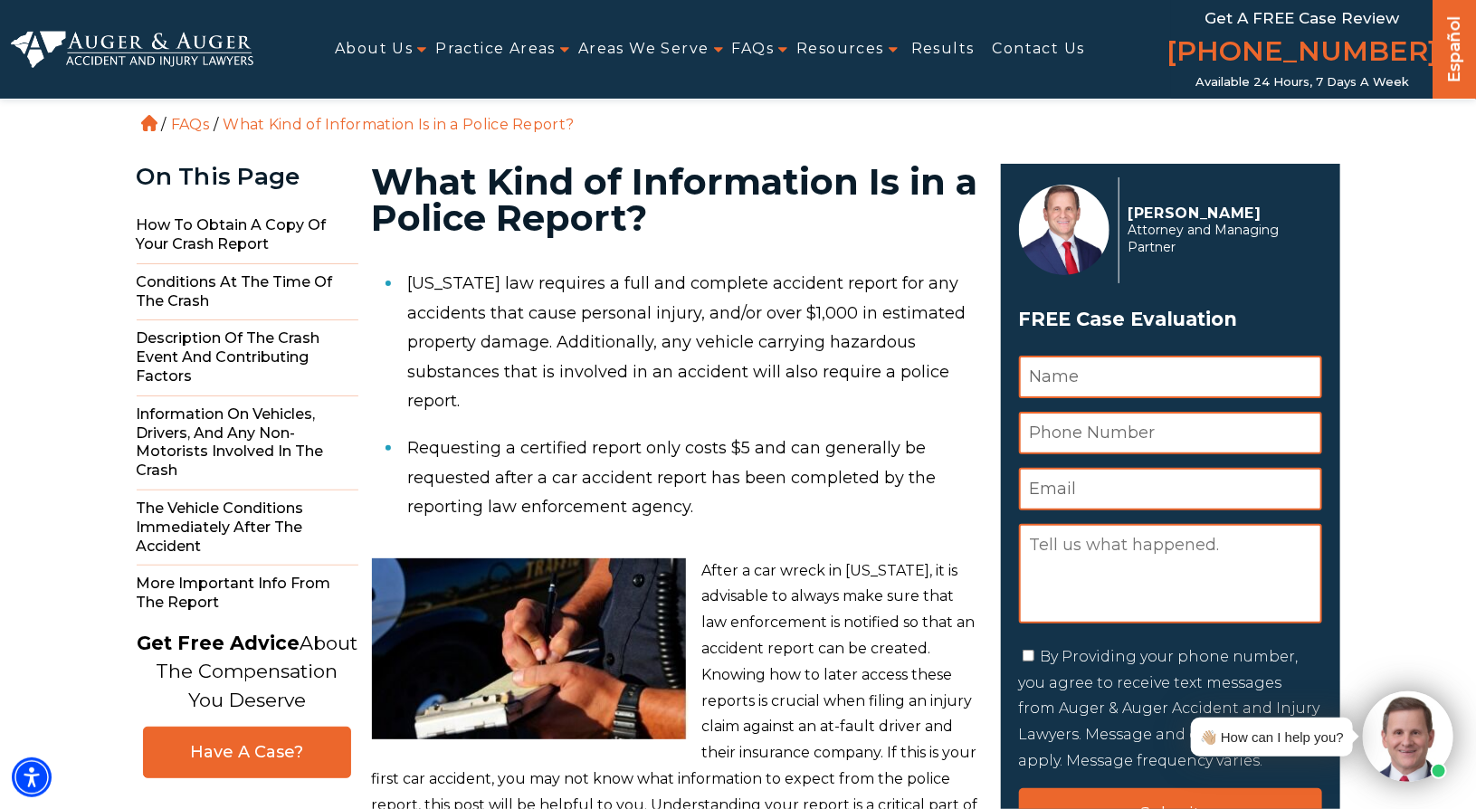  Describe the element at coordinates (32, 777) in the screenshot. I see `div: Accessibility Menu` at that location.